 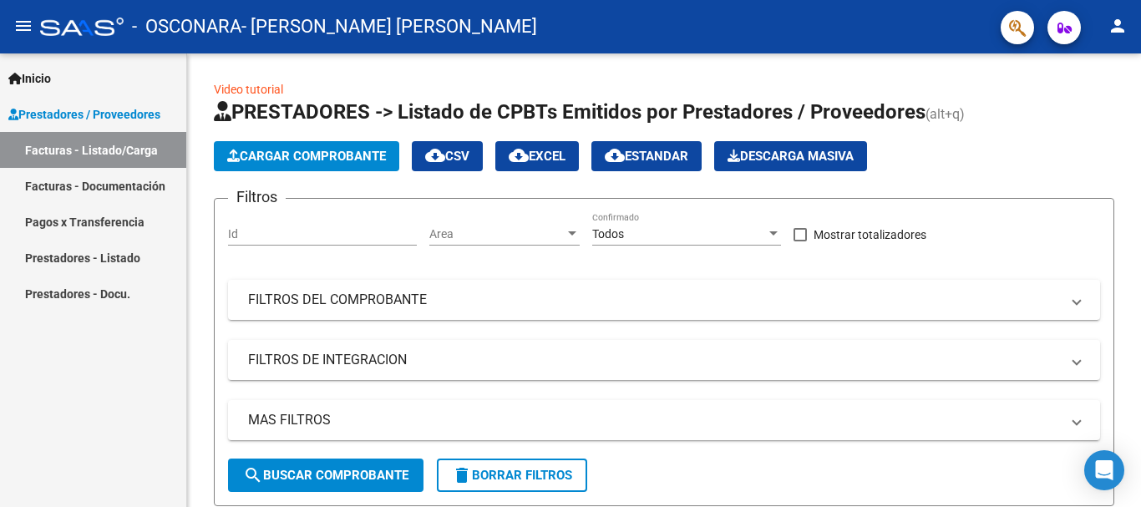 I want to click on span: Inicio, so click(x=29, y=79).